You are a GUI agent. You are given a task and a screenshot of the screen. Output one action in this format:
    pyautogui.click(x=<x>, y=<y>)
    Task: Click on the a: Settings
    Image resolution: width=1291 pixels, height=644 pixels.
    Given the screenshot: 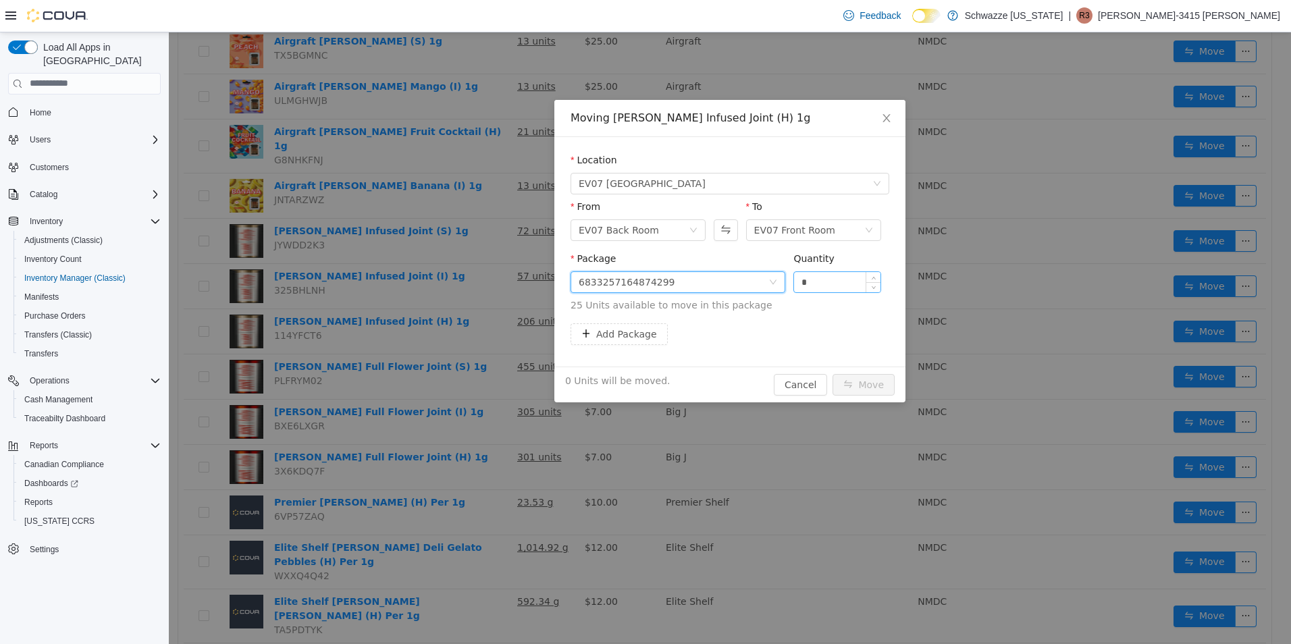 What is the action you would take?
    pyautogui.click(x=44, y=549)
    